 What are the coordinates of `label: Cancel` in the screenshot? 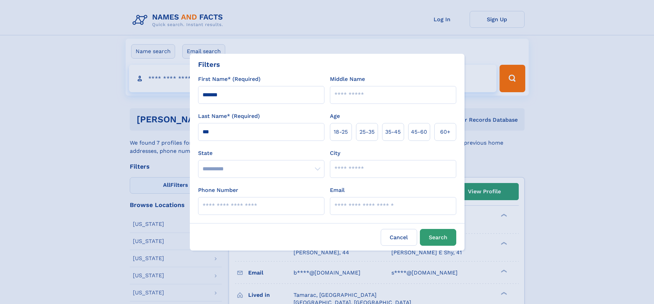 It's located at (399, 237).